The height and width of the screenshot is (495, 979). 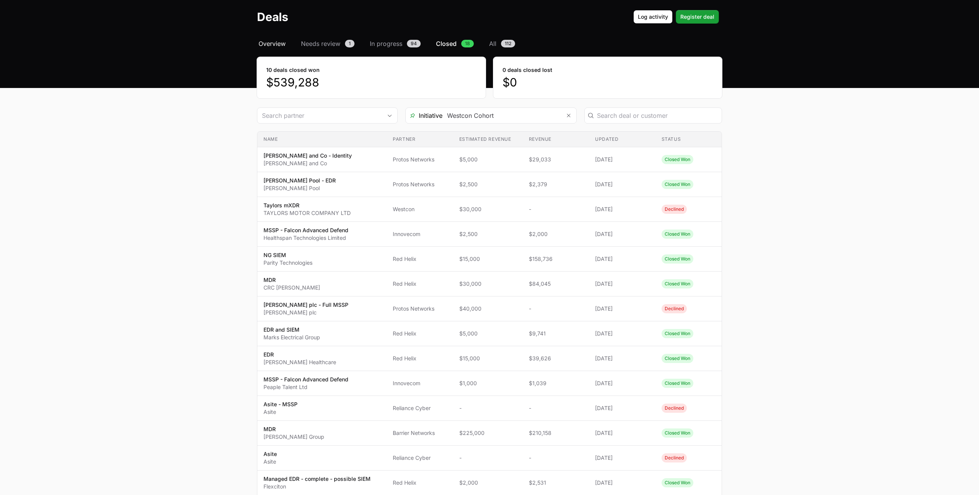 What do you see at coordinates (569, 116) in the screenshot?
I see `button: Remove` at bounding box center [569, 116].